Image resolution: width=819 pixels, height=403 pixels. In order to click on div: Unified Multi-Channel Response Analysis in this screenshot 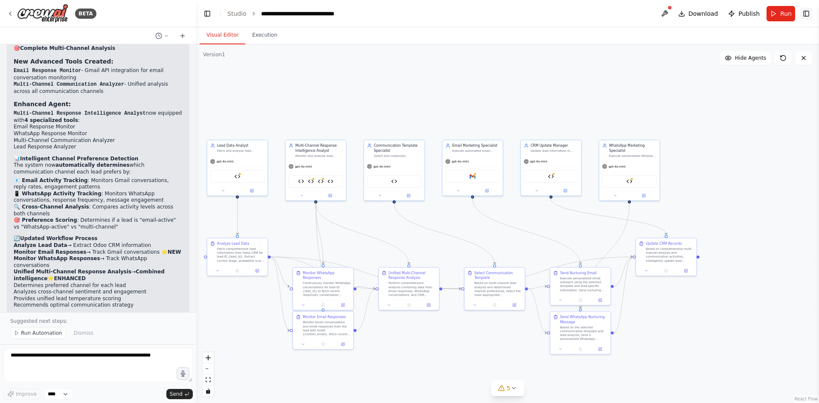, I will do `click(412, 275)`.